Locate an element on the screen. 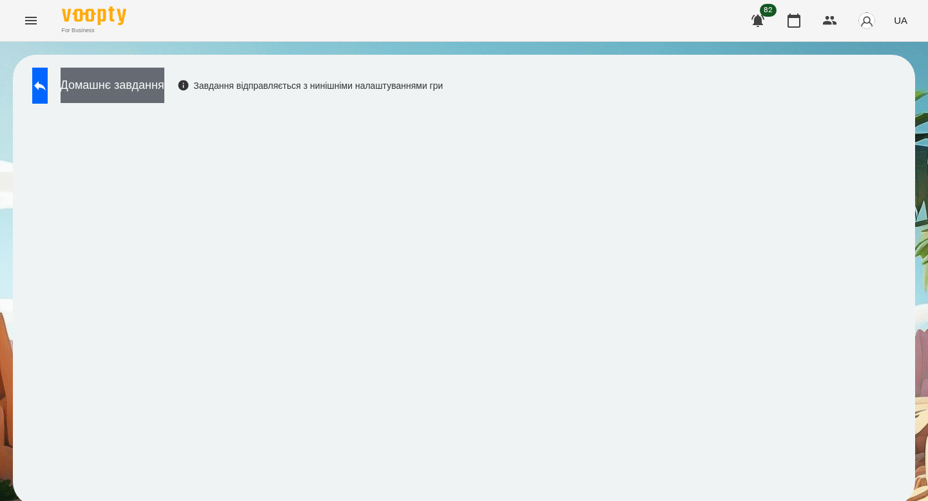  button: Домашнє завдання is located at coordinates (112, 85).